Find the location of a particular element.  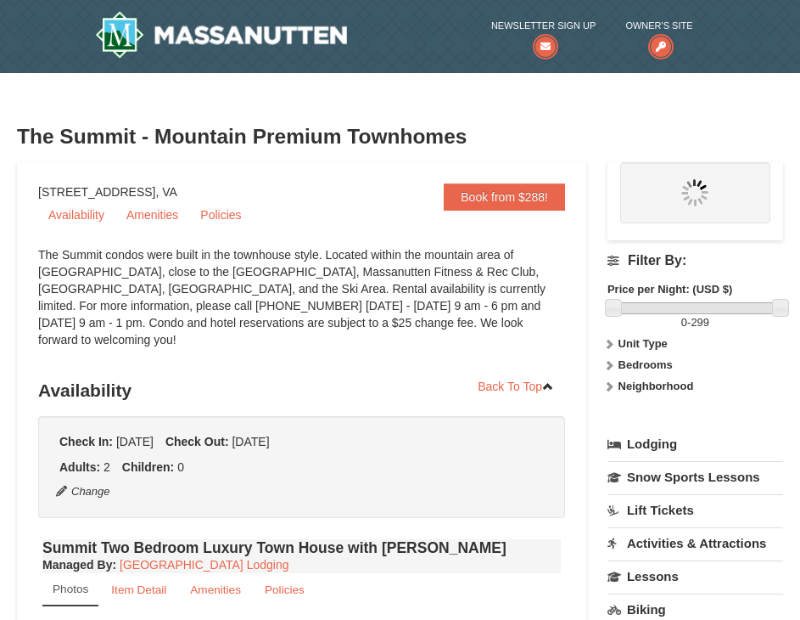

a: Lift Tickets is located at coordinates (695, 509).